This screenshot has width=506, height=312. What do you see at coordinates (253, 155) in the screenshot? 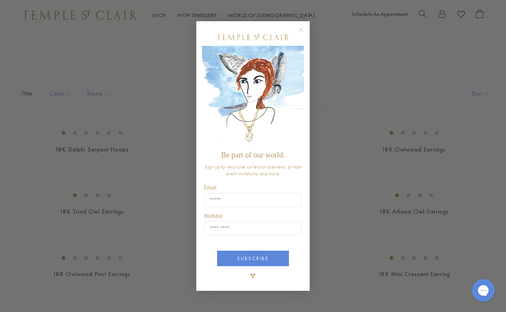
I see `span: Be part of our world.` at bounding box center [253, 155].